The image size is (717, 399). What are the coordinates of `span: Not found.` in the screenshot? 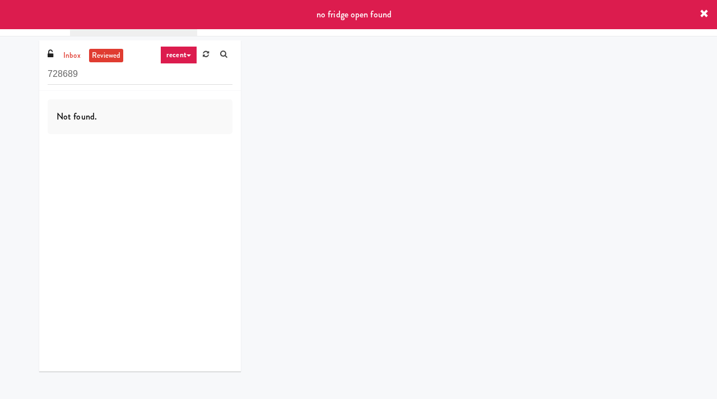 It's located at (77, 116).